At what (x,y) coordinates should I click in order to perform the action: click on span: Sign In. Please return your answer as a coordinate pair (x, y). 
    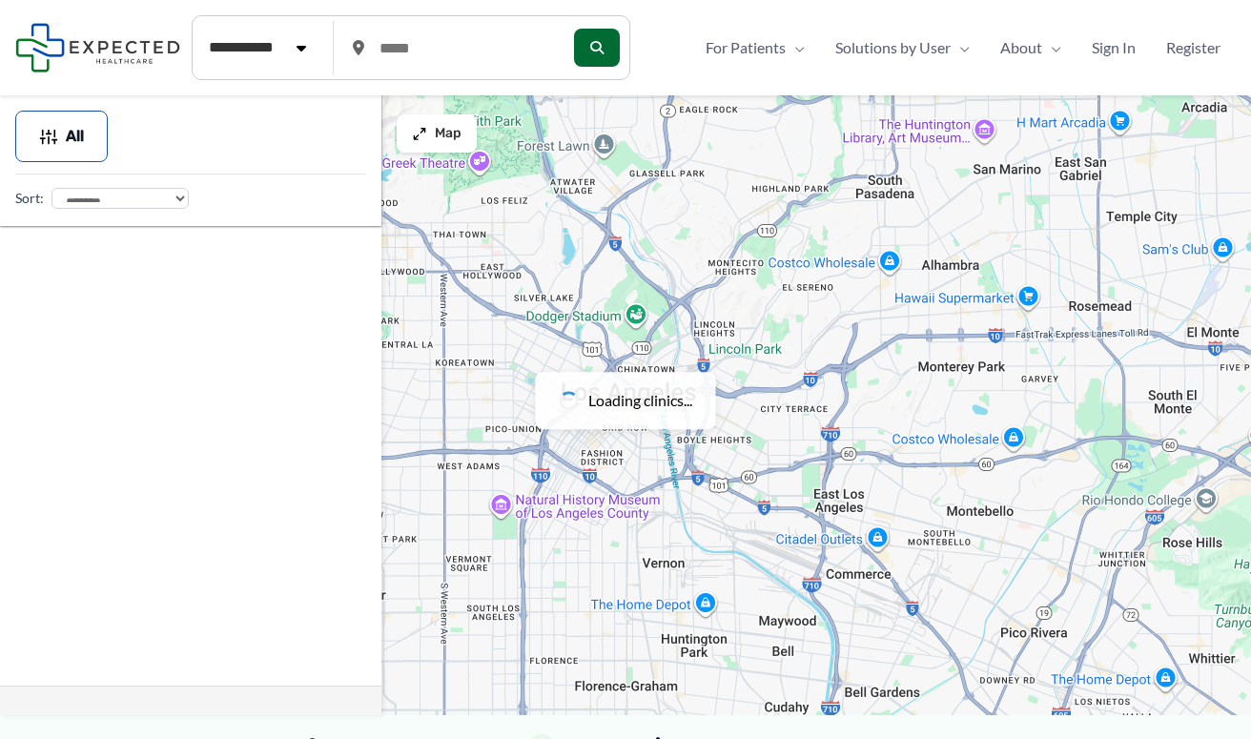
    Looking at the image, I should click on (1113, 48).